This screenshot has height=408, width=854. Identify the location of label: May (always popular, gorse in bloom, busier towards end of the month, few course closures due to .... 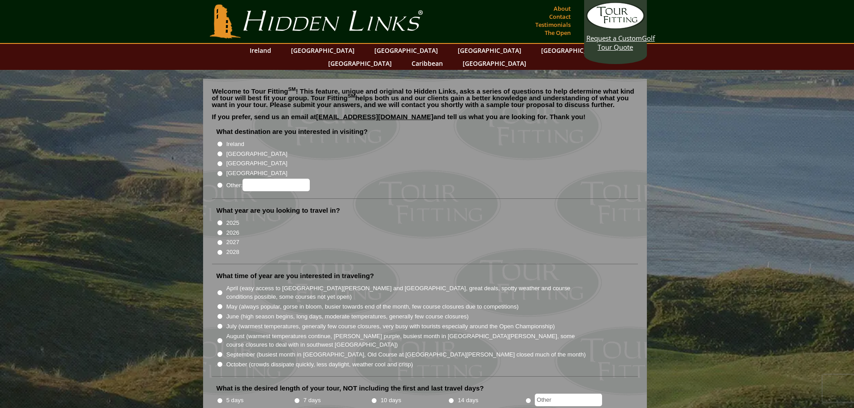
(372, 307).